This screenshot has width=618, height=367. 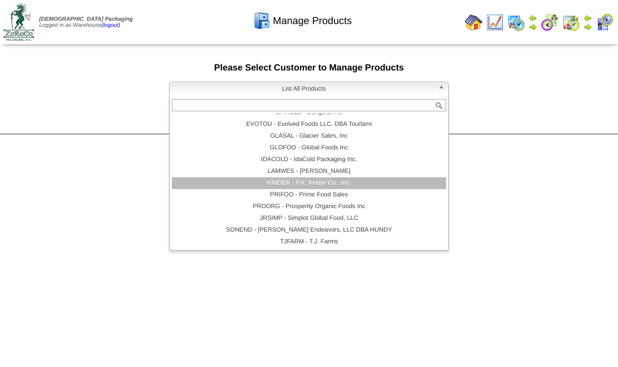 I want to click on span: Logged in as Warehouse, so click(x=86, y=22).